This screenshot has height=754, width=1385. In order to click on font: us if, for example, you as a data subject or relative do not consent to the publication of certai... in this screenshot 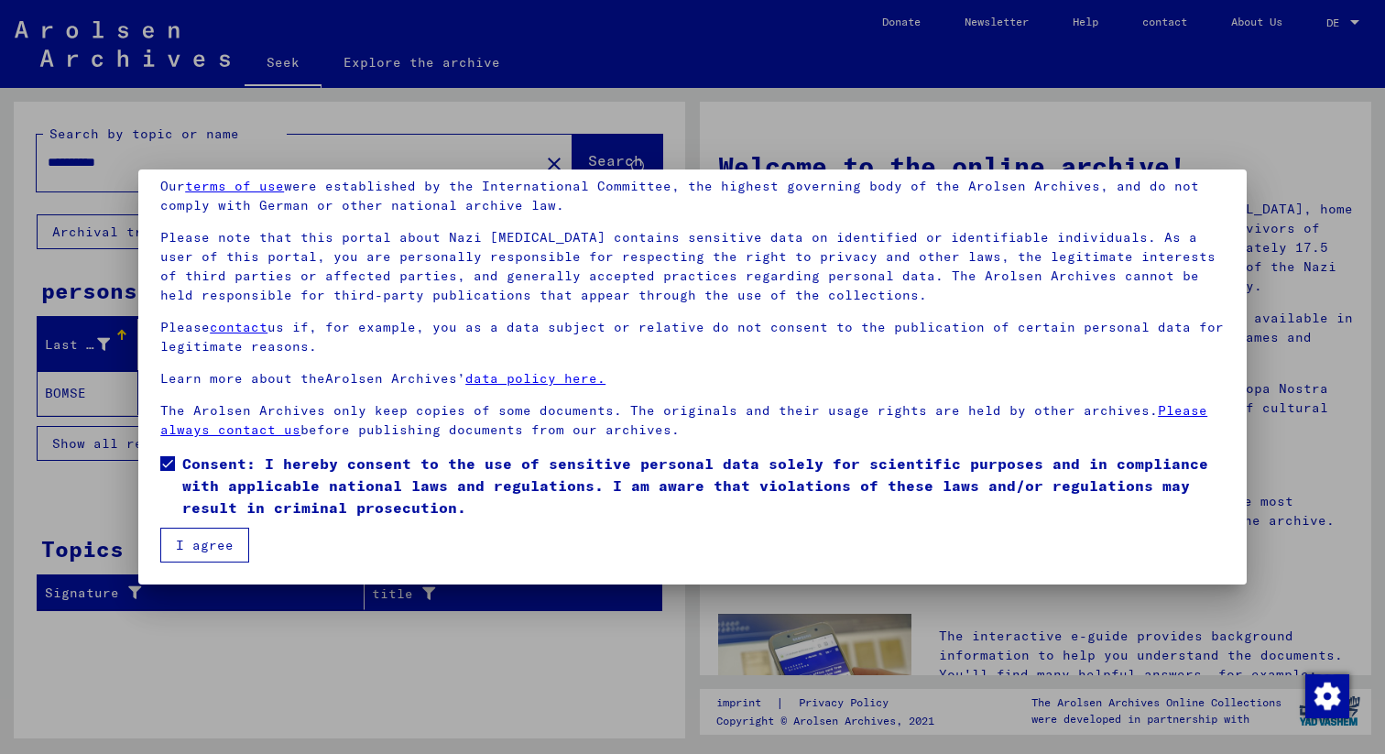, I will do `click(691, 336)`.